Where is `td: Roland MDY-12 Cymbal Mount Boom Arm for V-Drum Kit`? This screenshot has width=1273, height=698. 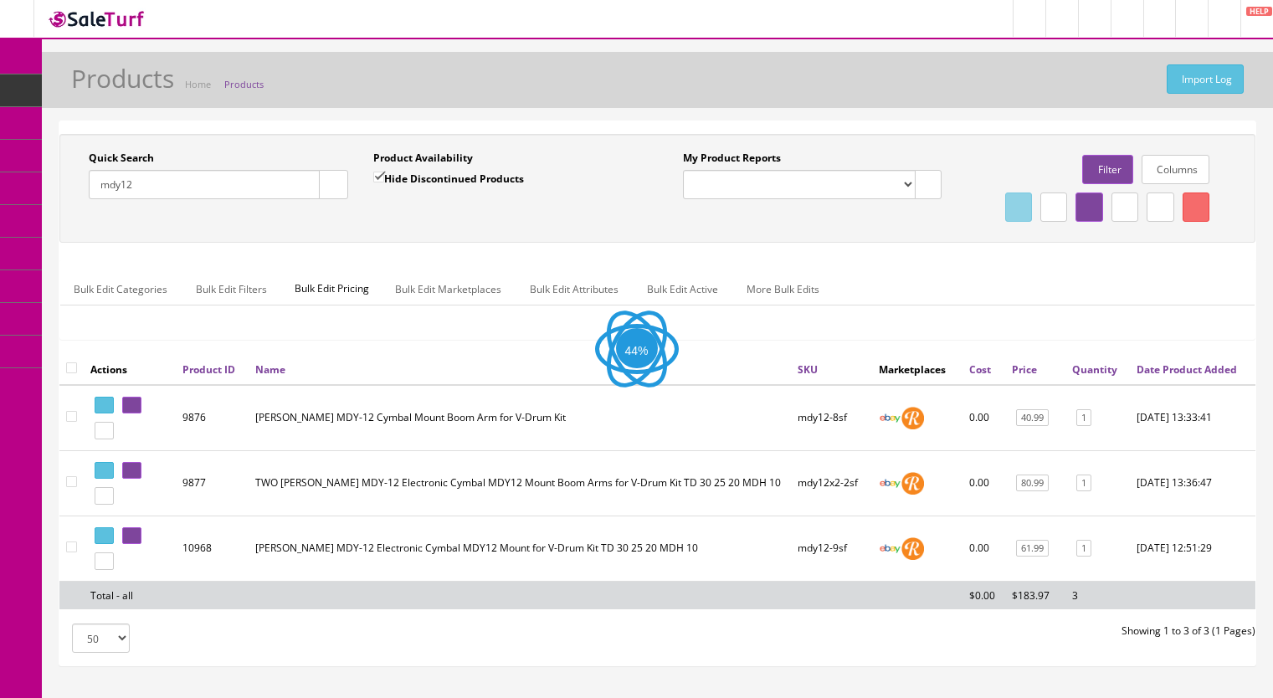
td: Roland MDY-12 Cymbal Mount Boom Arm for V-Drum Kit is located at coordinates (520, 418).